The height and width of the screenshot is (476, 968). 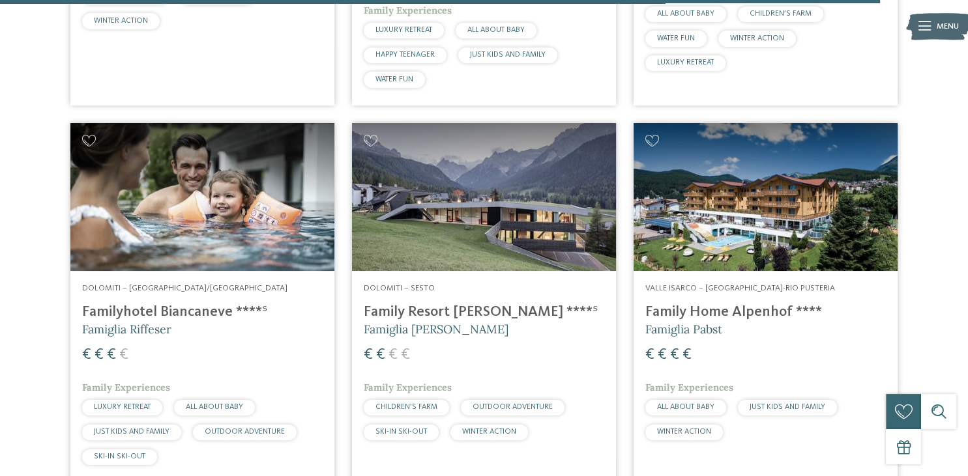 What do you see at coordinates (126, 329) in the screenshot?
I see `span: Famiglia Riffeser` at bounding box center [126, 329].